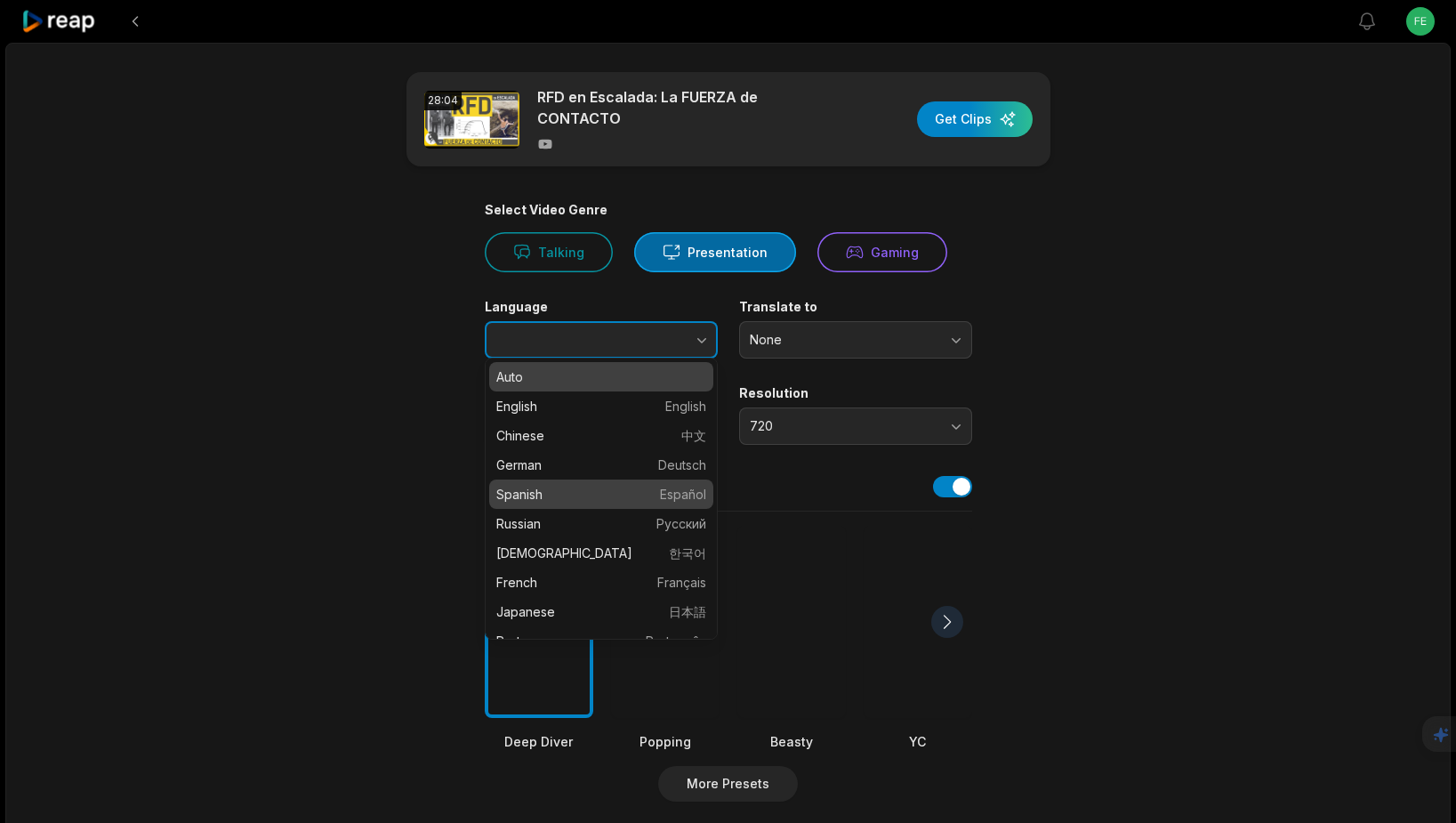  What do you see at coordinates (601, 611) in the screenshot?
I see `p: Japanese` at bounding box center [601, 611].